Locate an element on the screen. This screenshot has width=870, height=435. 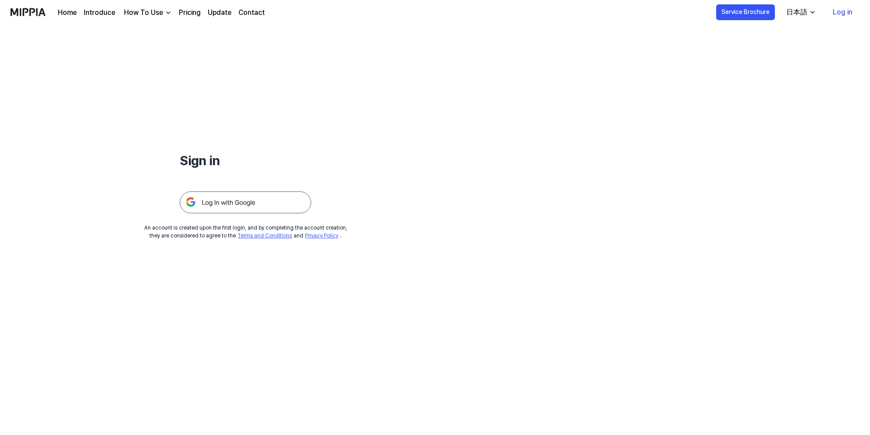
a: Service Brochure is located at coordinates (745, 12).